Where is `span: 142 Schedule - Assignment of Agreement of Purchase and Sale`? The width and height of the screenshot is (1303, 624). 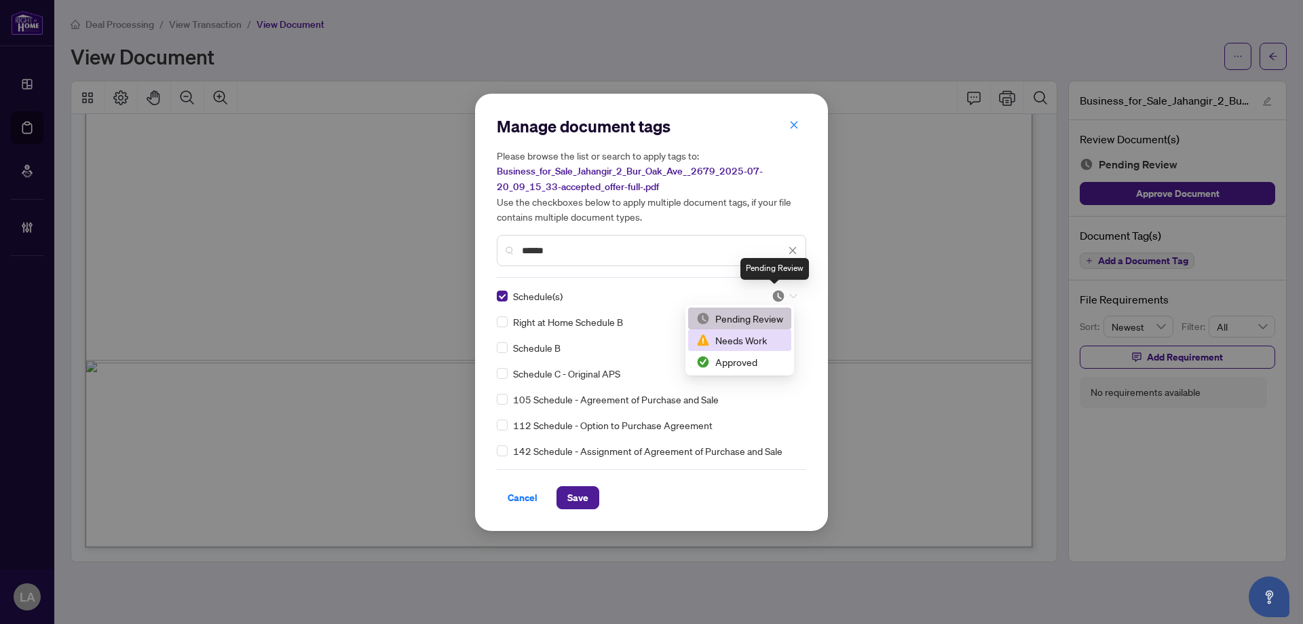 span: 142 Schedule - Assignment of Agreement of Purchase and Sale is located at coordinates (647, 451).